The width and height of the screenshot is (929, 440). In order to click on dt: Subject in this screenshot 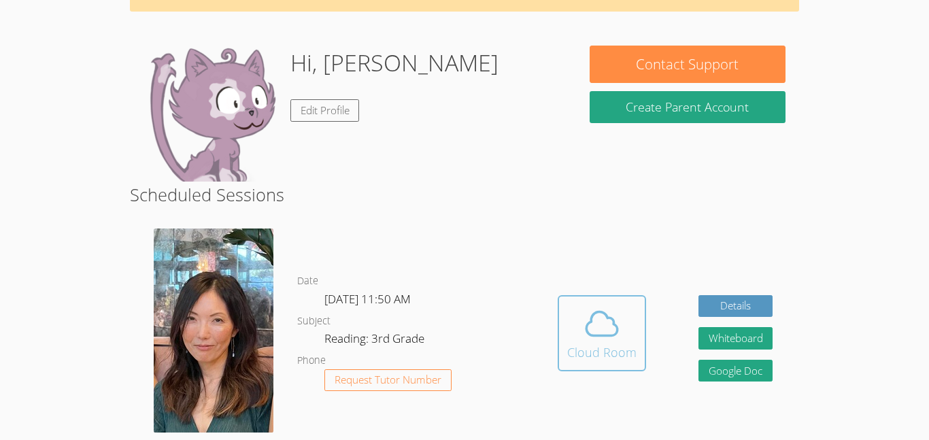, I will do `click(313, 321)`.